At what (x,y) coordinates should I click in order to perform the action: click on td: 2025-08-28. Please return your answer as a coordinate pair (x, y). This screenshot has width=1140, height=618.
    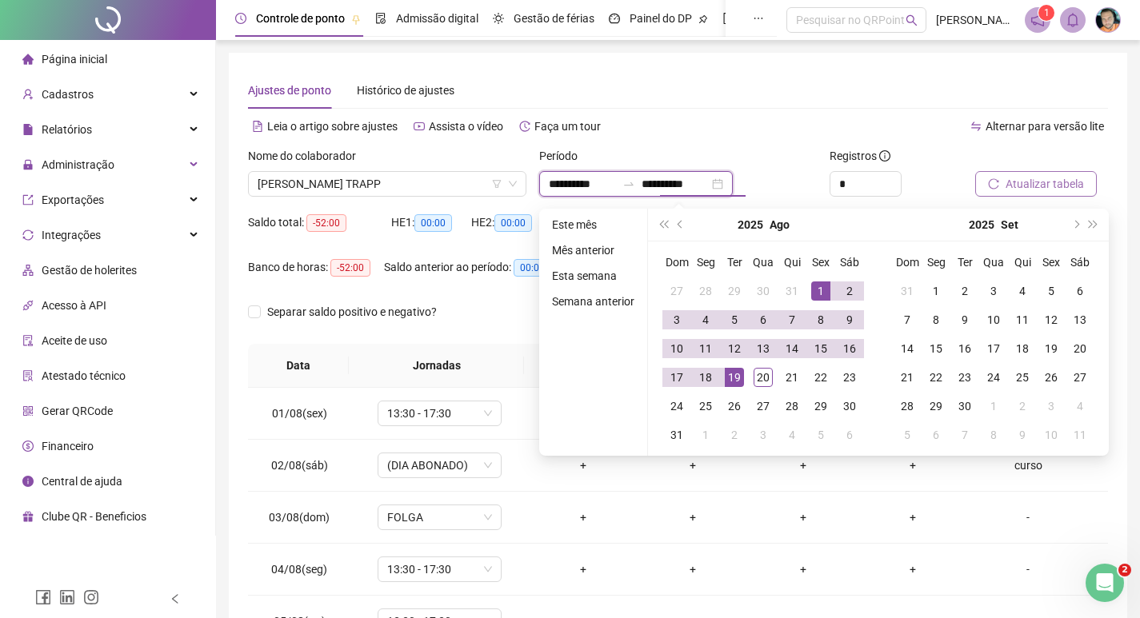
    Looking at the image, I should click on (792, 406).